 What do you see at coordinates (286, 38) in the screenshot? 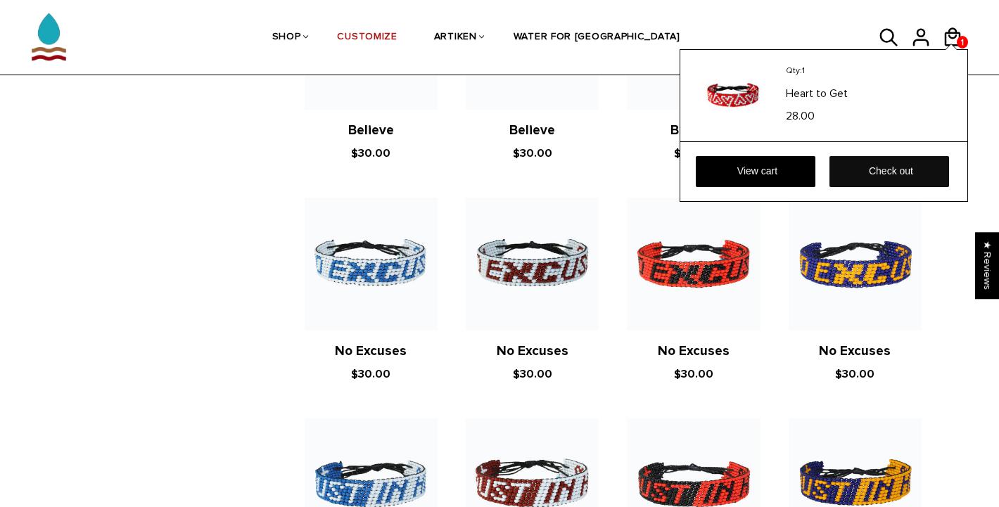
I see `a: SHOP` at bounding box center [286, 38].